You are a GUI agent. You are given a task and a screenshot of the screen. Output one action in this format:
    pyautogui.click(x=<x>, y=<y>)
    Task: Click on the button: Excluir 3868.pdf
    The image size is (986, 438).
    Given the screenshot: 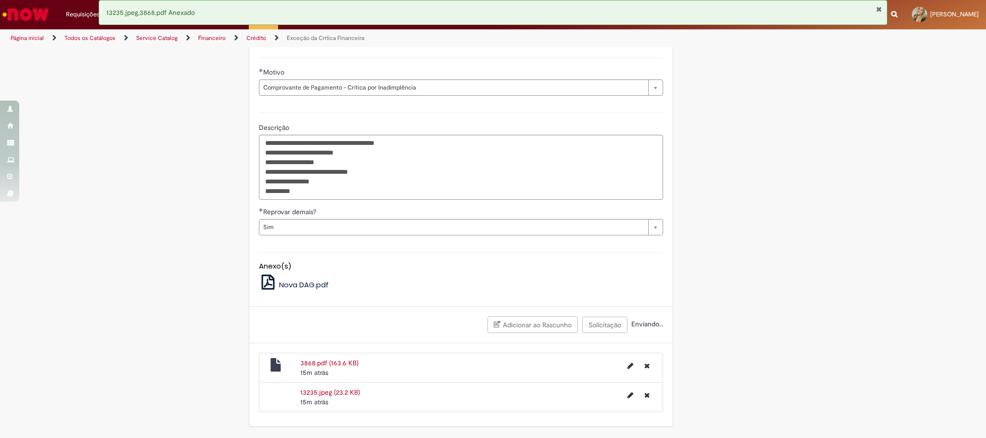 What is the action you would take?
    pyautogui.click(x=647, y=366)
    